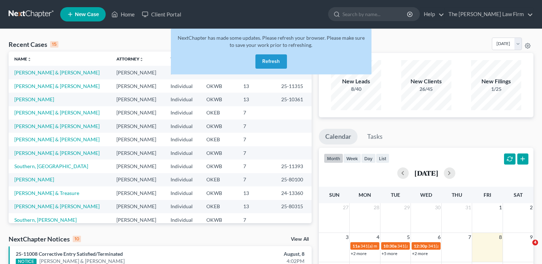 Image resolution: width=542 pixels, height=264 pixels. Describe the element at coordinates (338, 137) in the screenshot. I see `a: Calendar` at that location.